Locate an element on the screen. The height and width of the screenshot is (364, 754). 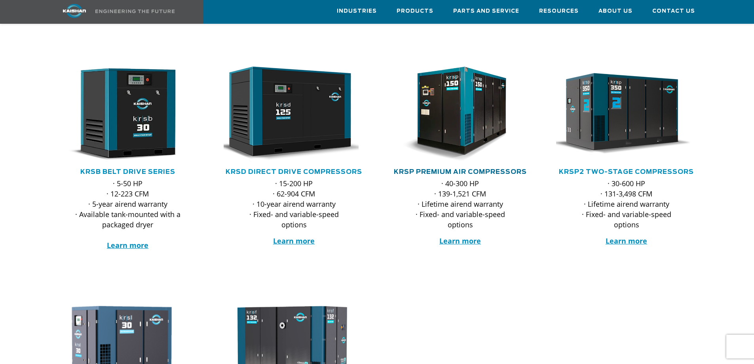
a: Industries is located at coordinates (357, 11).